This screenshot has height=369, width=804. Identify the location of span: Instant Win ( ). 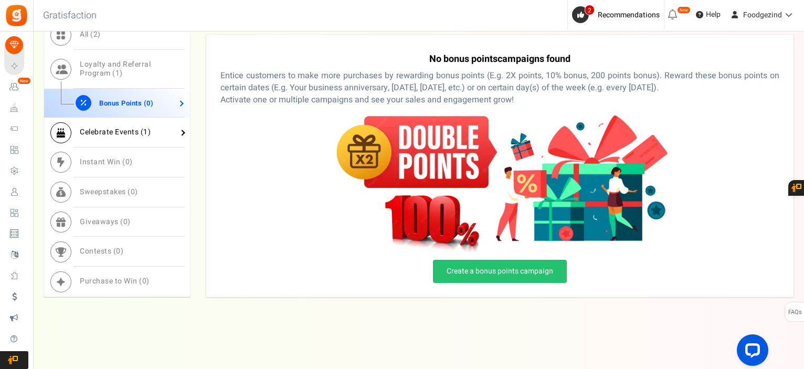
(106, 162).